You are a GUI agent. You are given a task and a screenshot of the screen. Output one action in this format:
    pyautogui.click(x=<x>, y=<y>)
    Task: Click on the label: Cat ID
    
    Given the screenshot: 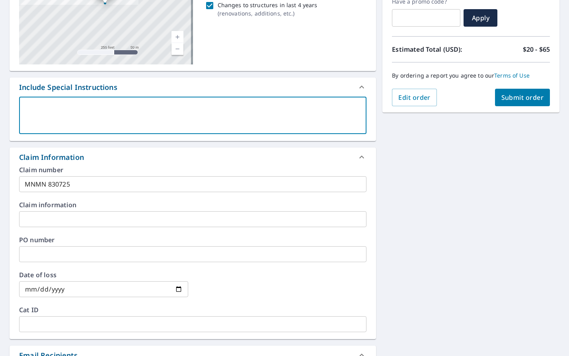 What is the action you would take?
    pyautogui.click(x=193, y=310)
    